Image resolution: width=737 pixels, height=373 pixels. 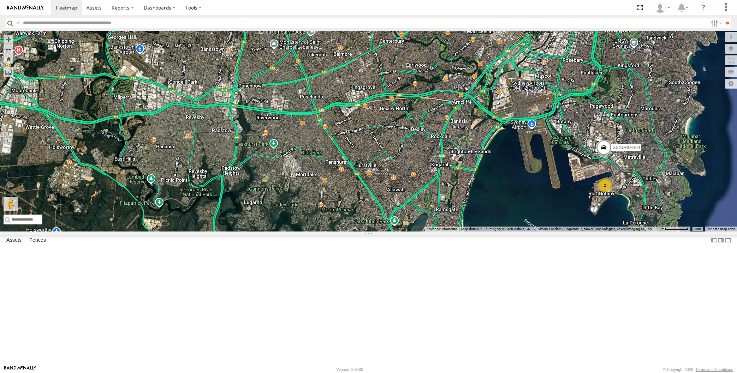 I want to click on a: Terms (opens in new tab), so click(x=697, y=229).